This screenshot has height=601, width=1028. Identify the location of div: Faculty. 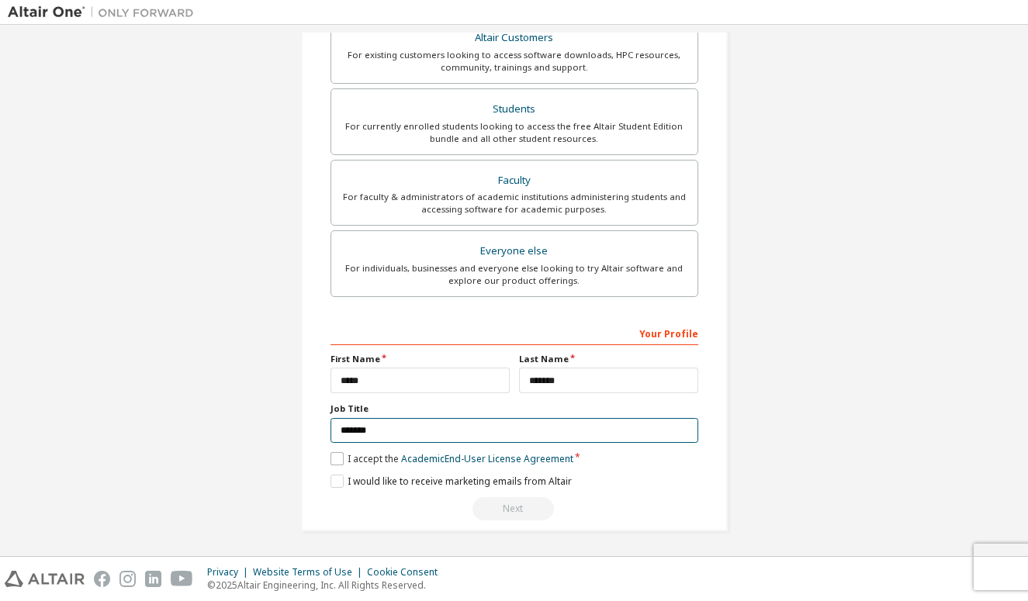
(514, 181).